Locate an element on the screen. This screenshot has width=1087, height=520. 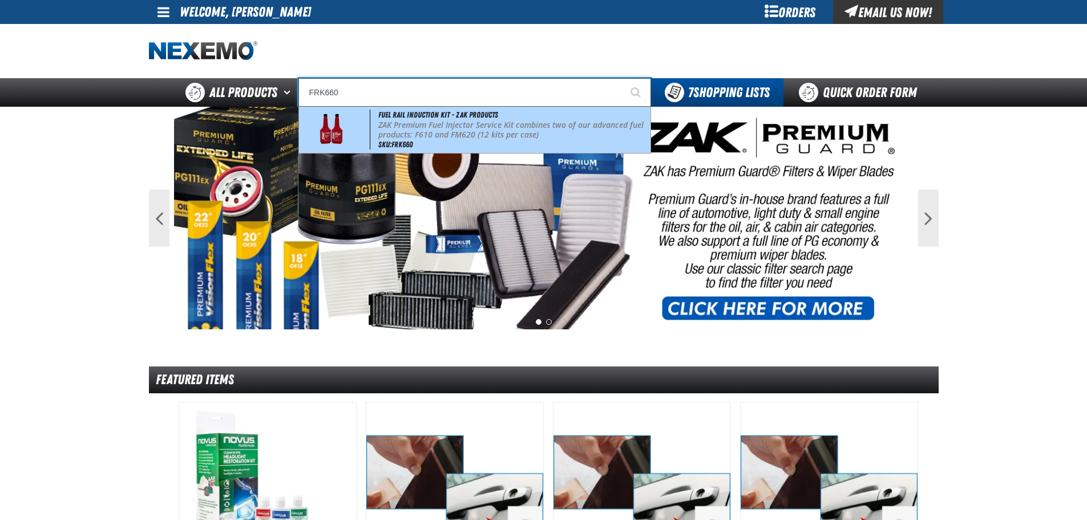
button: Next is located at coordinates (928, 218).